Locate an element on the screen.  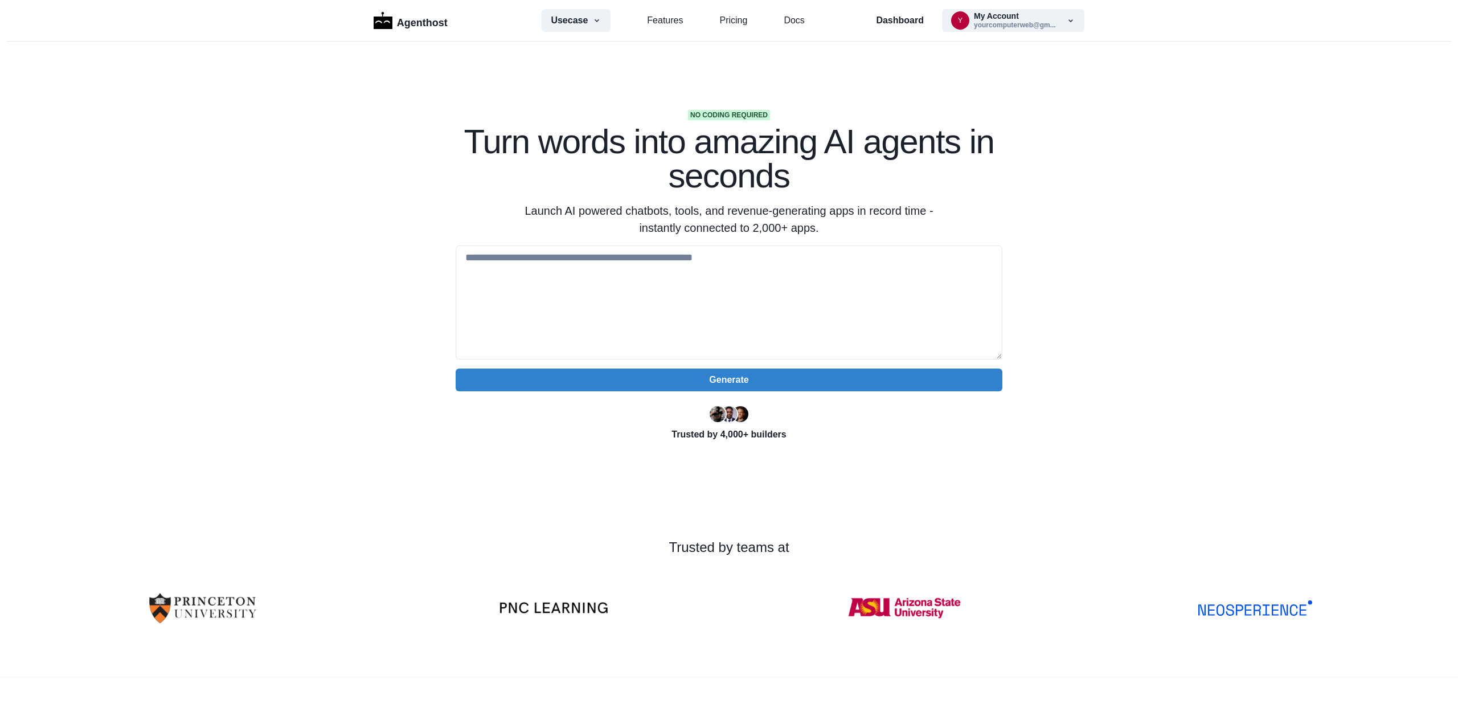
img: Ryan Florence is located at coordinates (718, 414).